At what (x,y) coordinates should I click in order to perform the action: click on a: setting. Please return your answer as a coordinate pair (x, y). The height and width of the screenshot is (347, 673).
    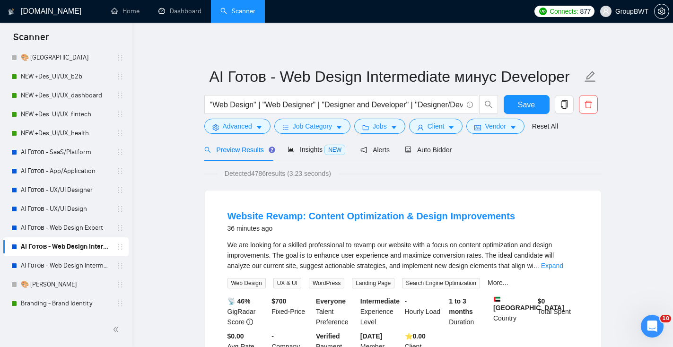
    Looking at the image, I should click on (662, 11).